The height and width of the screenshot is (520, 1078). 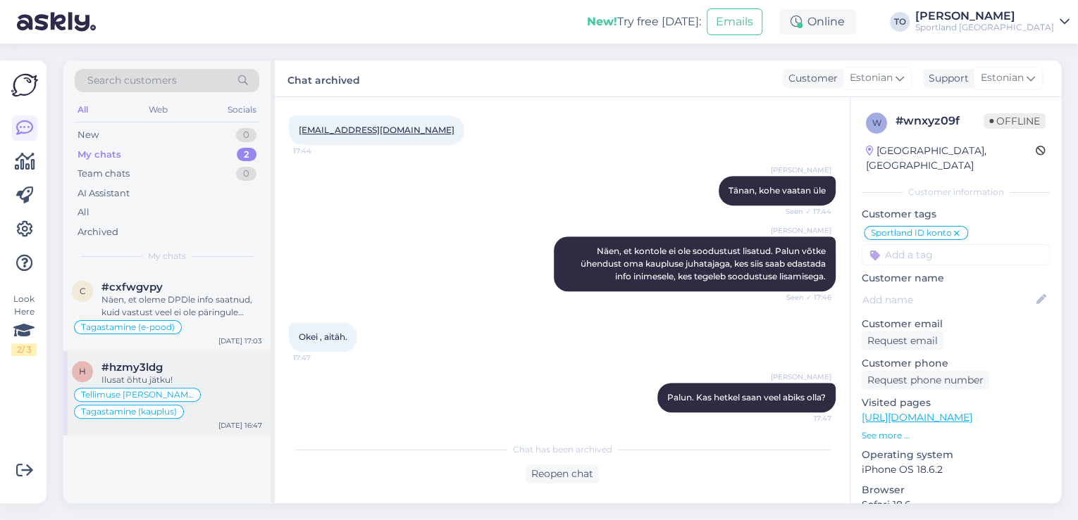 I want to click on span: h, so click(x=82, y=371).